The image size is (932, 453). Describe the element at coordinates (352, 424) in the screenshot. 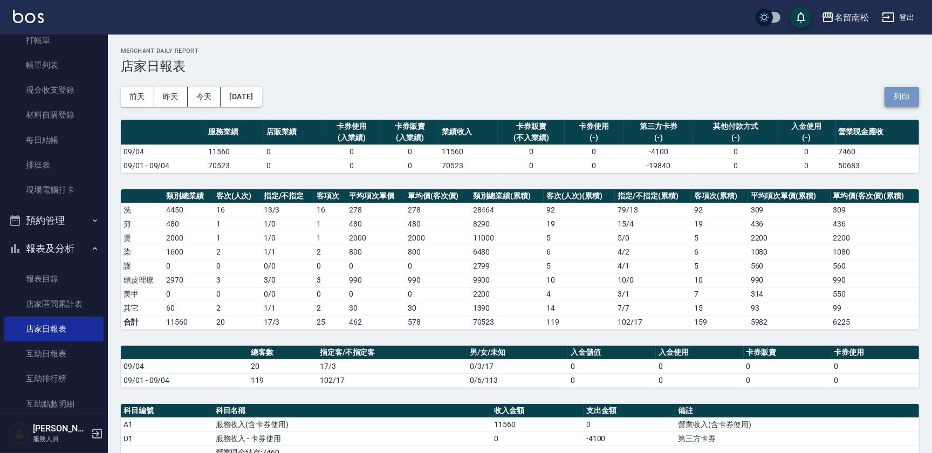

I see `td: 服務收入(含卡券使用)` at that location.